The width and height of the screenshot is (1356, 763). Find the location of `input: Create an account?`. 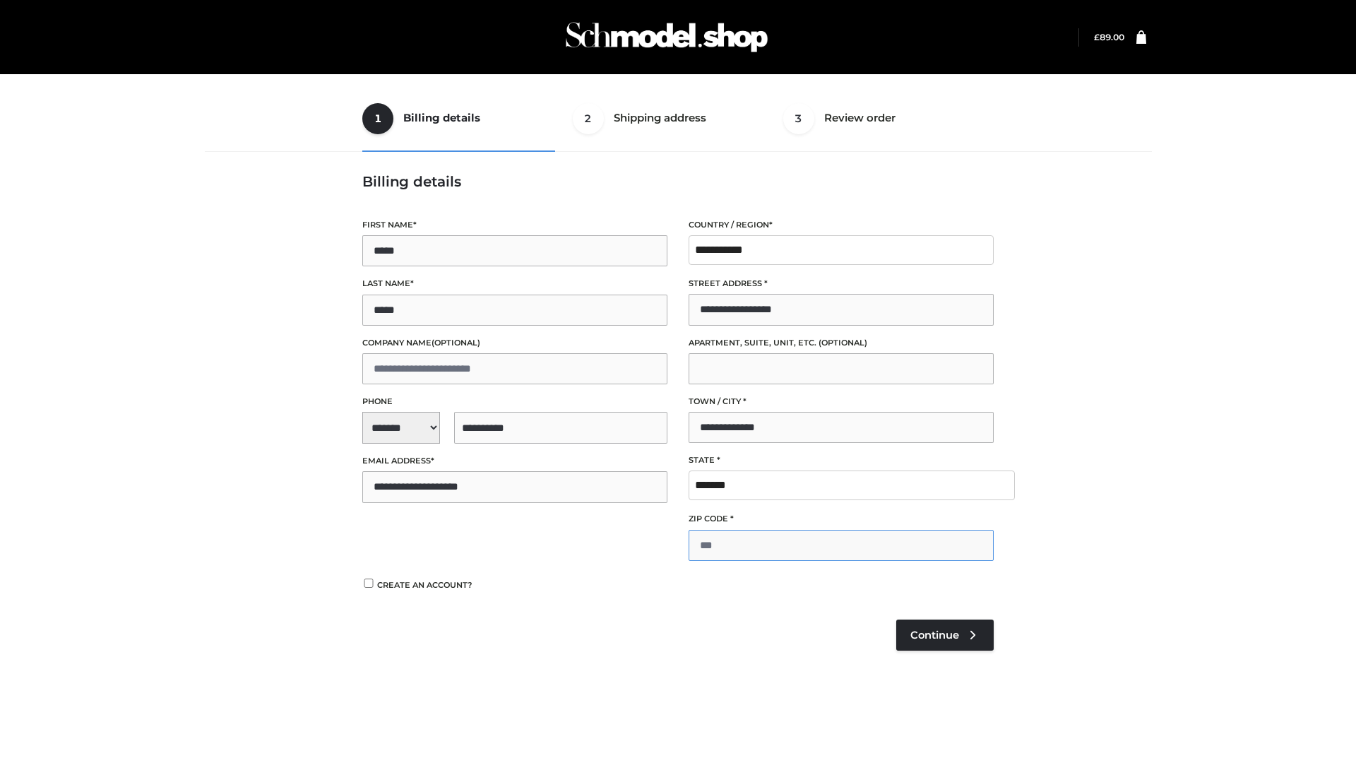

input: Create an account? is located at coordinates (369, 583).